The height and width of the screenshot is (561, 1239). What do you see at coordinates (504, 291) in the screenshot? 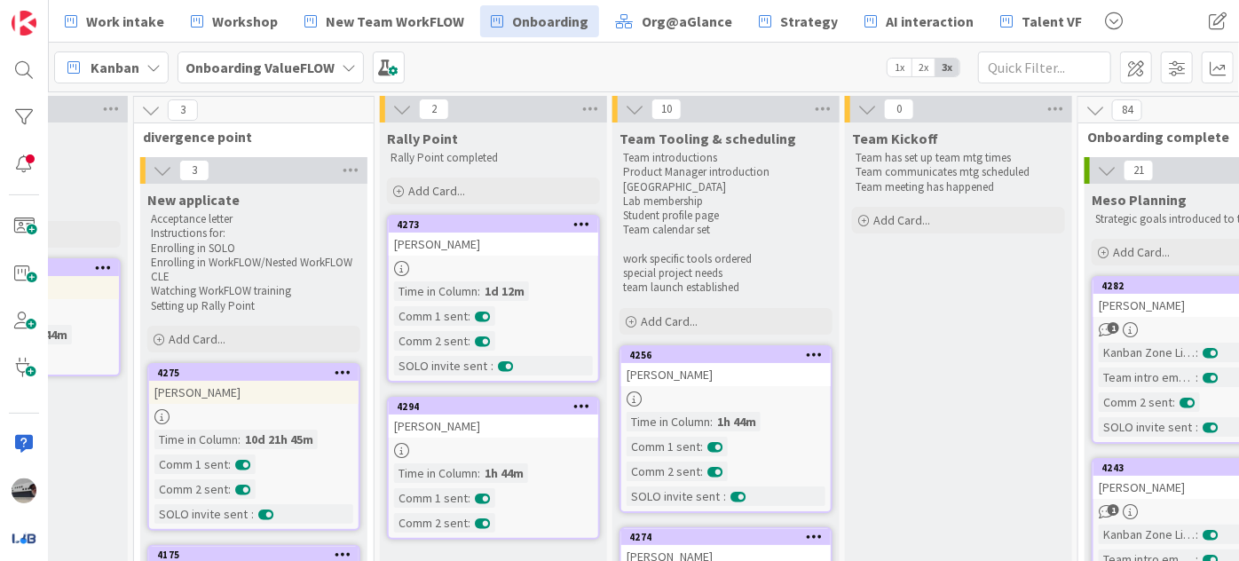
I see `div: 1d 12m` at bounding box center [504, 291].